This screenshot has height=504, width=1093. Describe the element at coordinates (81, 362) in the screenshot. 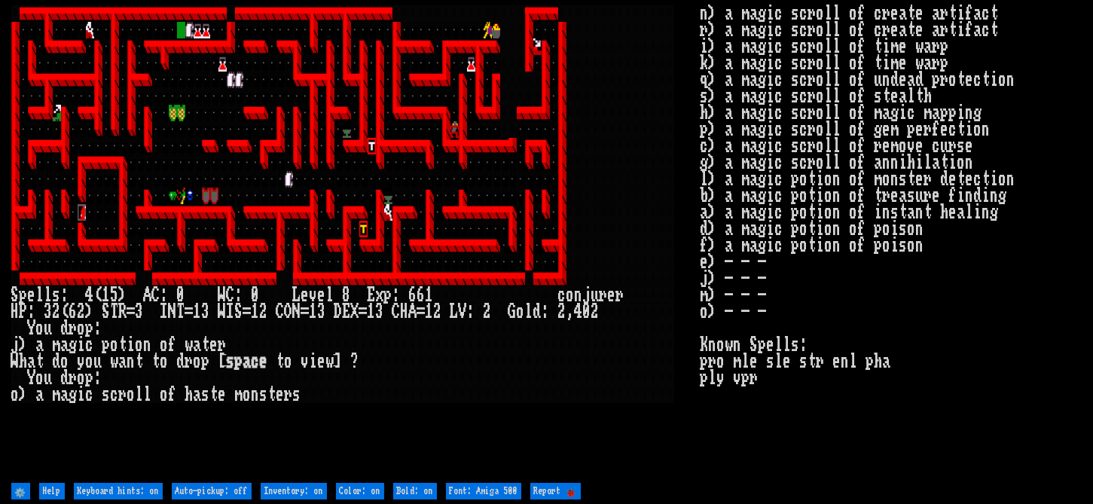

I see `div: y` at that location.